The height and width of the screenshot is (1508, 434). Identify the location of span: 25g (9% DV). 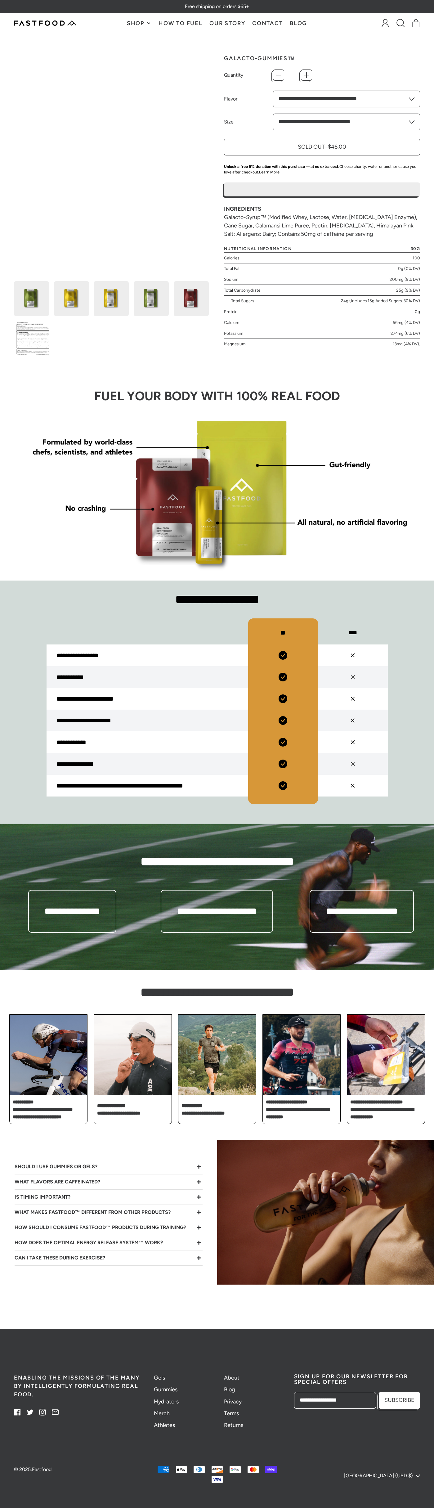
(408, 290).